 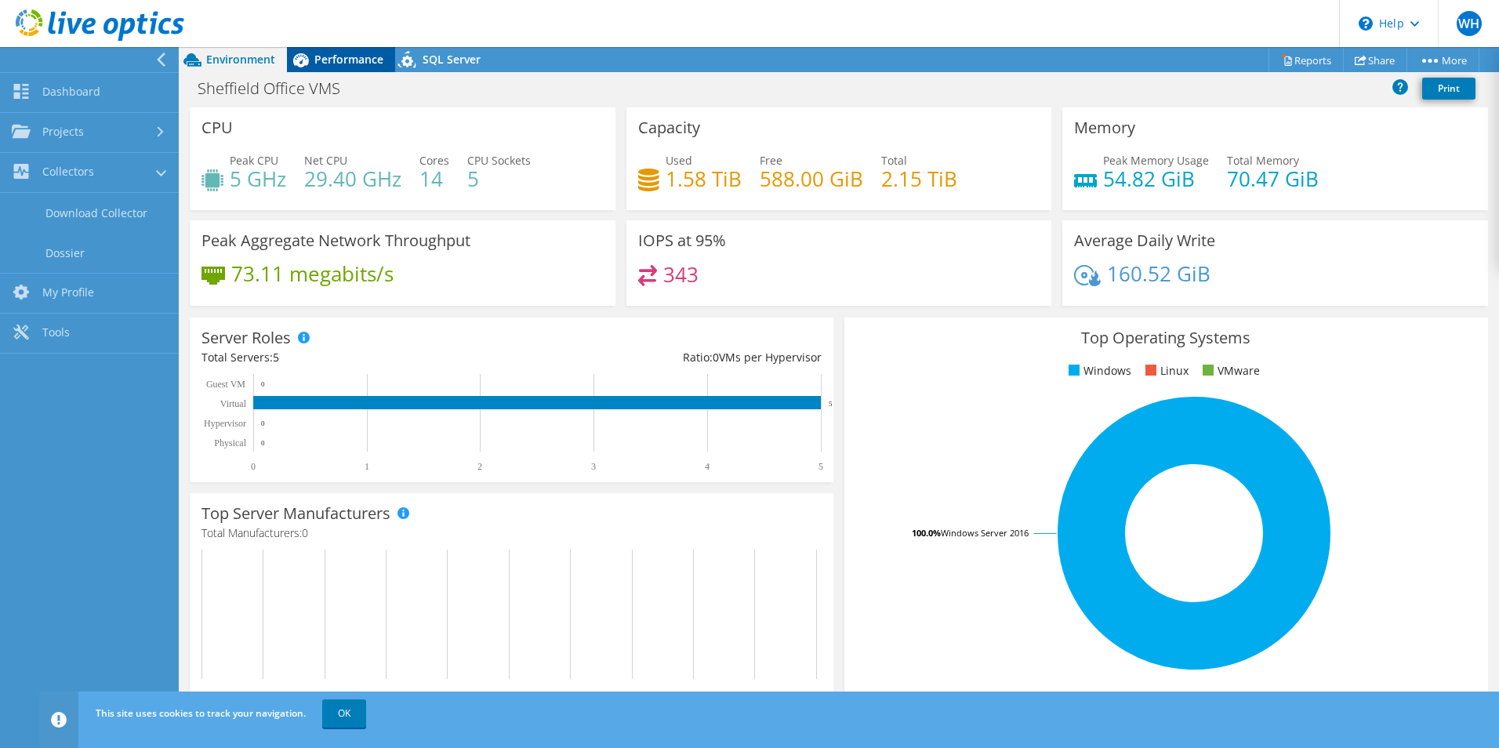 What do you see at coordinates (1155, 179) in the screenshot?
I see `h4: 54.82 GiB` at bounding box center [1155, 179].